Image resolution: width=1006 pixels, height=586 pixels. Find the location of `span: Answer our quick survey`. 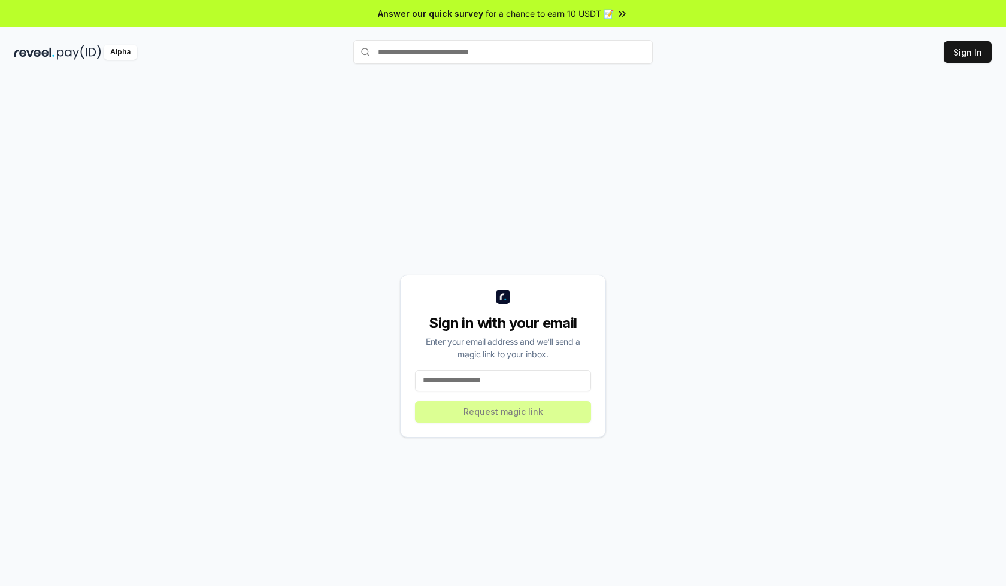

span: Answer our quick survey is located at coordinates (431, 13).